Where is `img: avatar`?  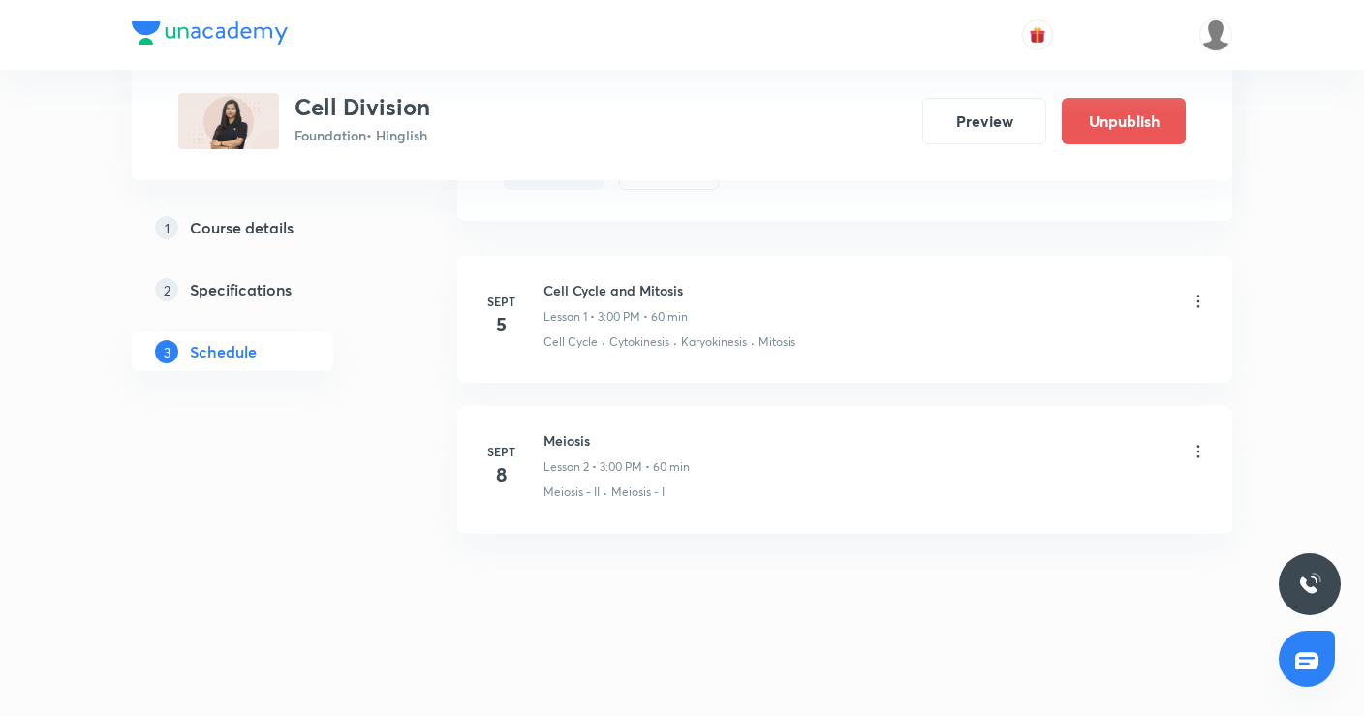 img: avatar is located at coordinates (1037, 35).